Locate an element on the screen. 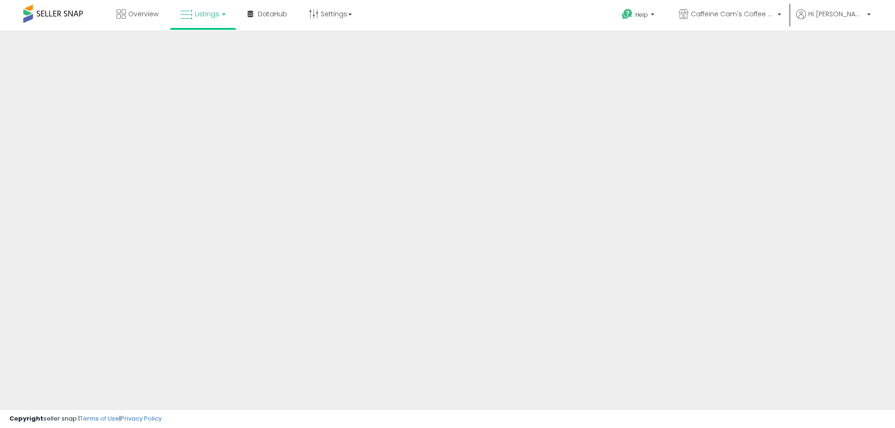 This screenshot has height=428, width=895. div: seller snap | | is located at coordinates (85, 419).